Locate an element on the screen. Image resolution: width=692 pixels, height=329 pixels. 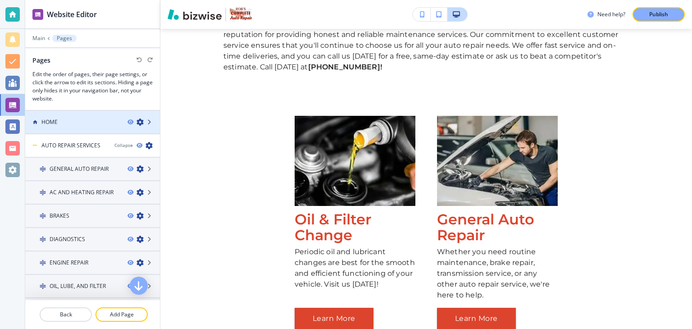
h4: ENGINE REPAIR is located at coordinates (69, 263).